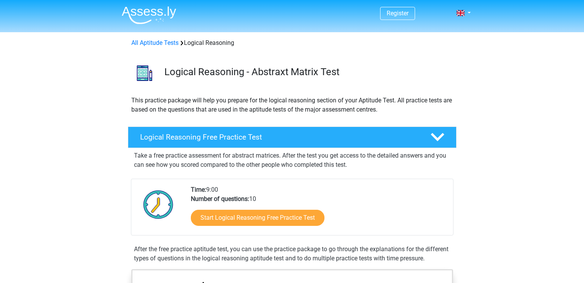  What do you see at coordinates (292, 254) in the screenshot?
I see `div: After the free practice aptitude test, you can use the practice package to go through the explana...` at bounding box center [292, 254].